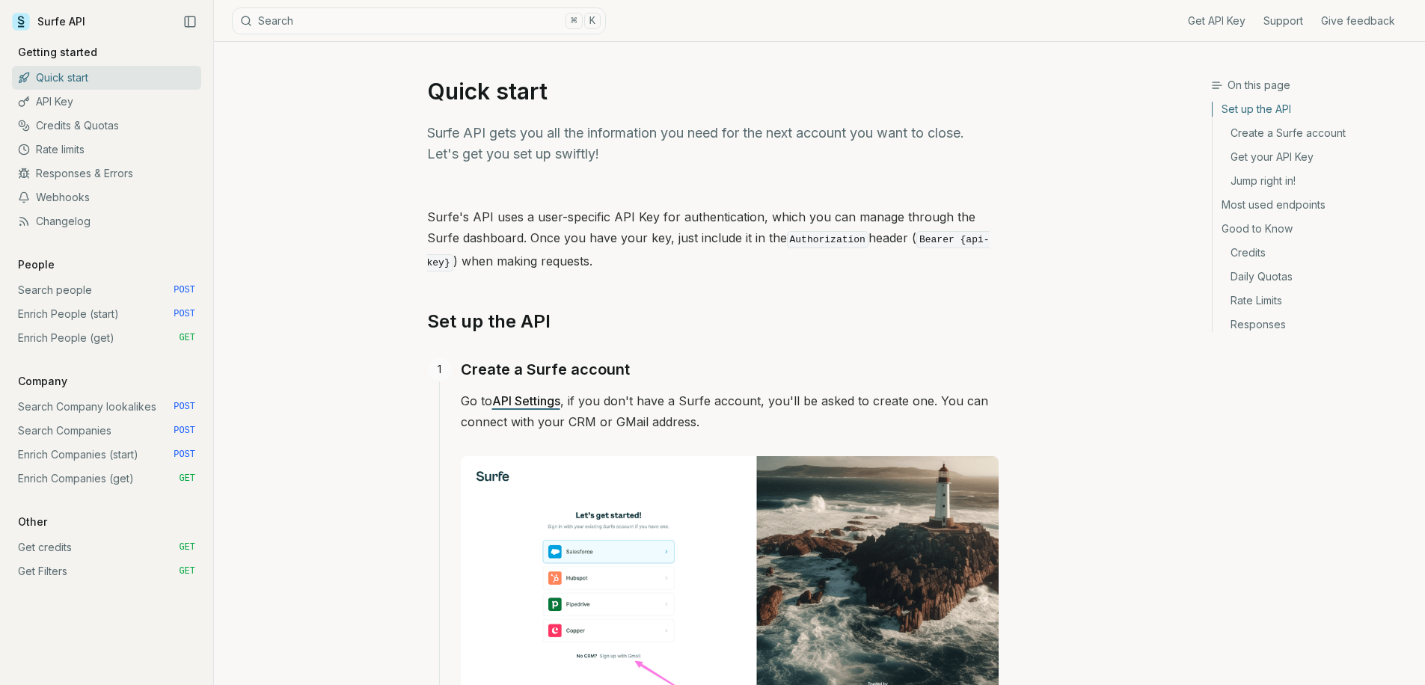  Describe the element at coordinates (713, 240) in the screenshot. I see `p: Surfe's API uses a user-specific API Key for authentication, which you can manage through the Sur...` at that location.